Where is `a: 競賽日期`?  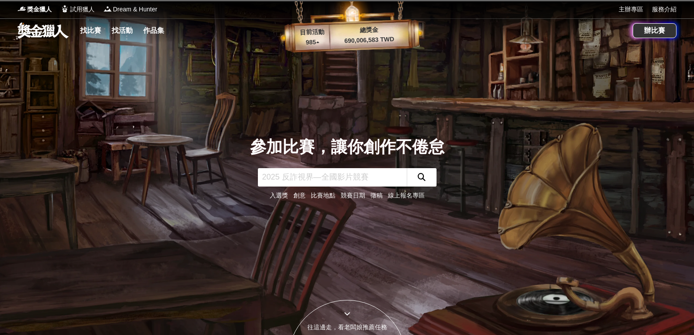 a: 競賽日期 is located at coordinates (353, 195).